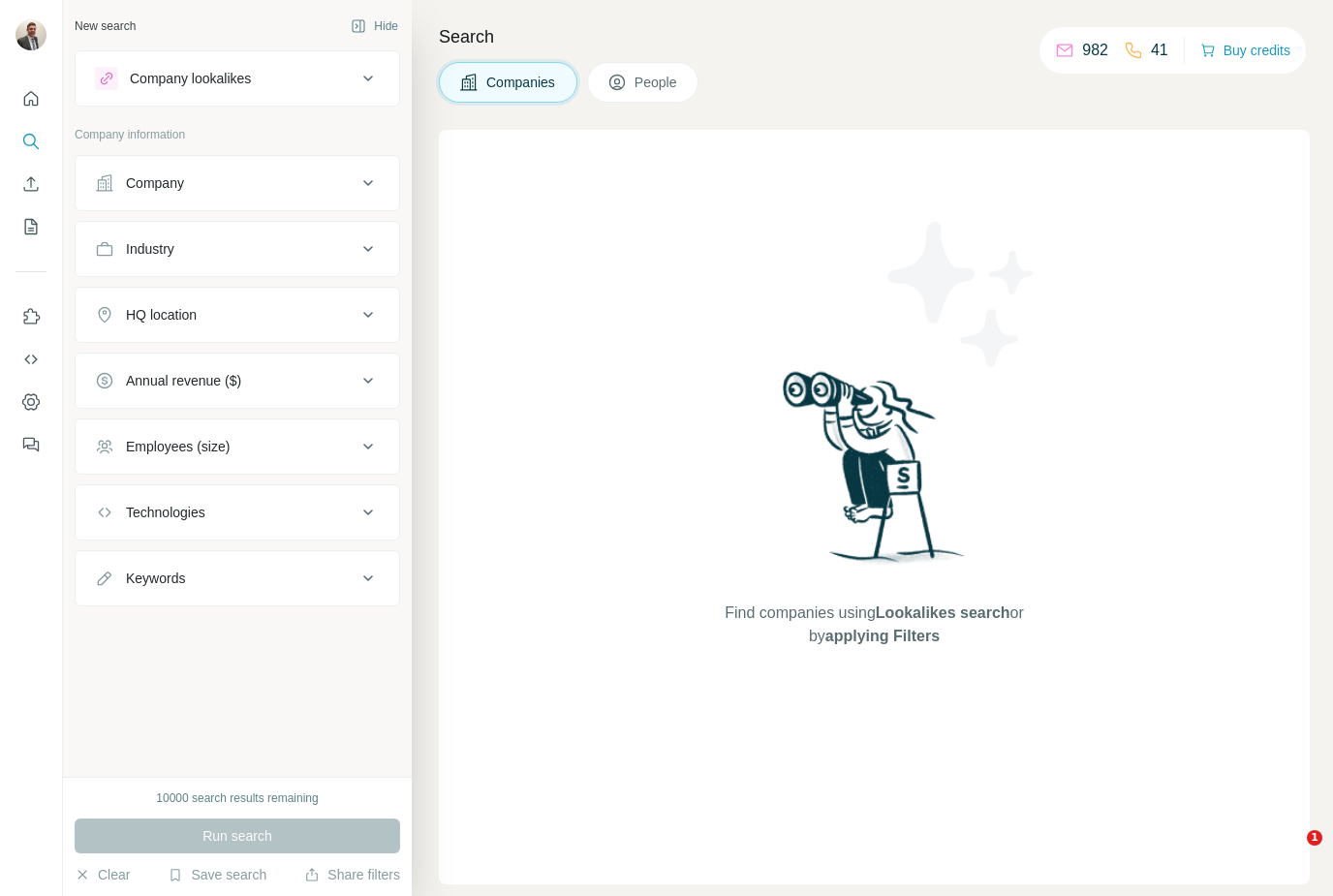  What do you see at coordinates (875, 473) in the screenshot?
I see `img: Surfe Illustration - Woman searching with binoculars` at bounding box center [875, 473].